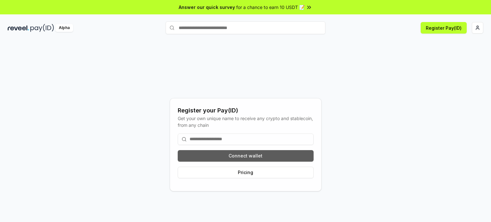 Image resolution: width=491 pixels, height=222 pixels. I want to click on span: for a chance to earn 10 USDT 📝, so click(270, 7).